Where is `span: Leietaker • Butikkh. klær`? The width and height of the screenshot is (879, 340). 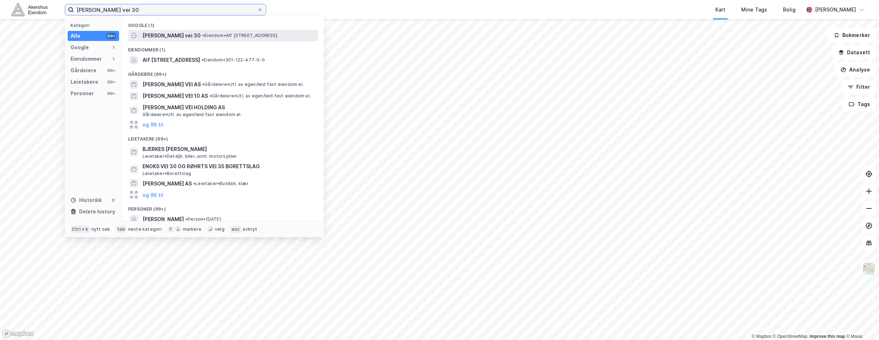 span: Leietaker • Butikkh. klær is located at coordinates (221, 184).